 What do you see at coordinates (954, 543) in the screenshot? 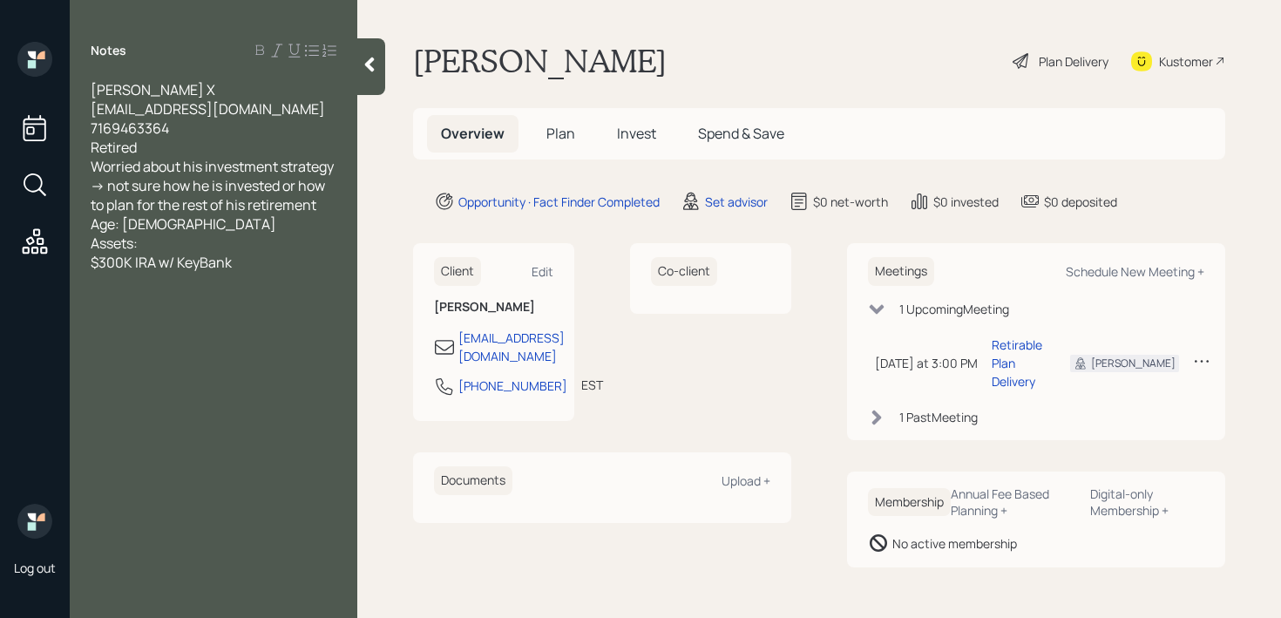
I see `div: No active membership` at bounding box center [954, 543].